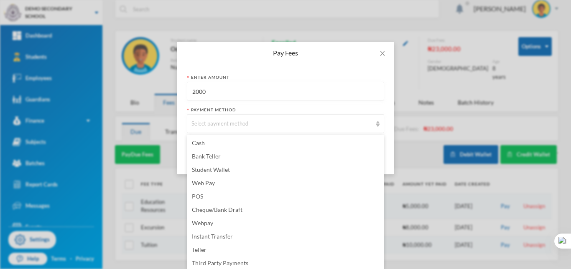  Describe the element at coordinates (285, 77) in the screenshot. I see `div: Enter Amount` at that location.